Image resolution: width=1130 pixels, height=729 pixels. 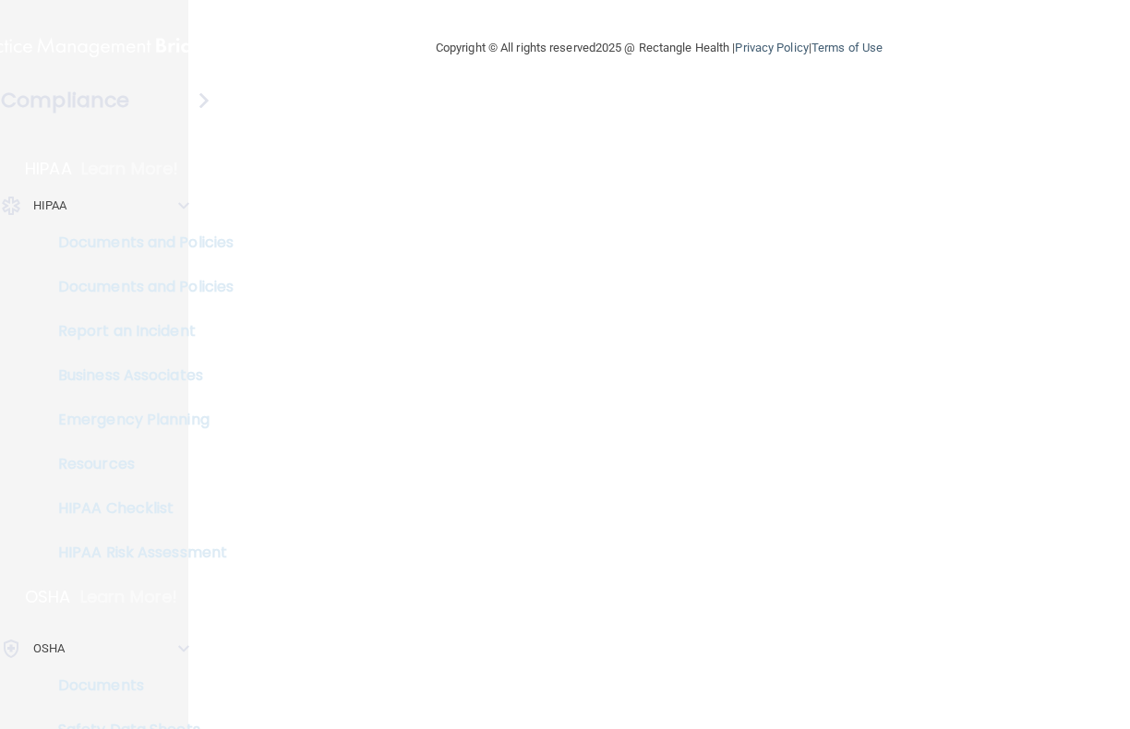 I want to click on p: Resources, so click(x=138, y=464).